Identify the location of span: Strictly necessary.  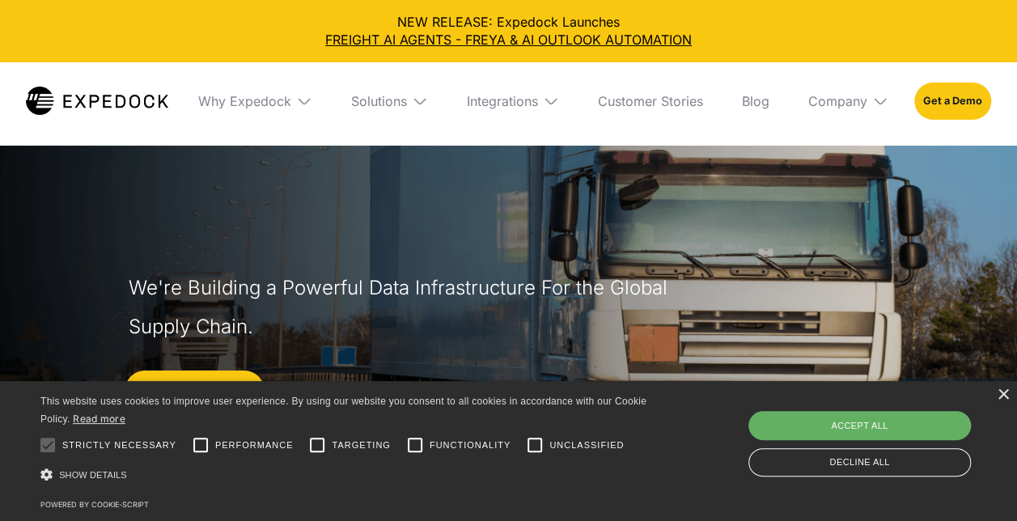
(119, 445).